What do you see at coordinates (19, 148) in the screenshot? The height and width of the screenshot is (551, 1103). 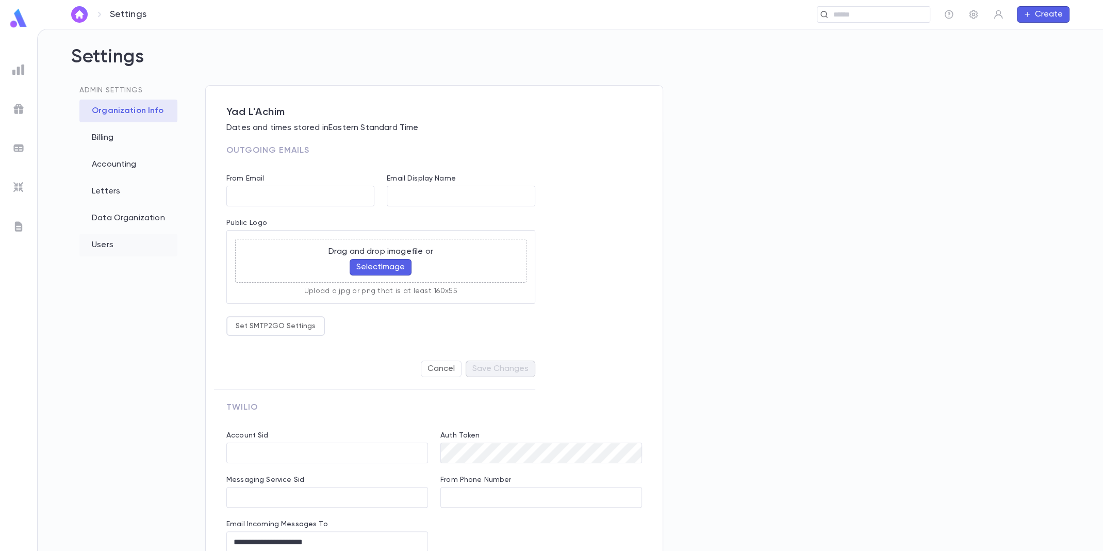 I see `img: batches_grey.339ca447c9d9533ef1741baa751efc33.svg` at bounding box center [19, 148].